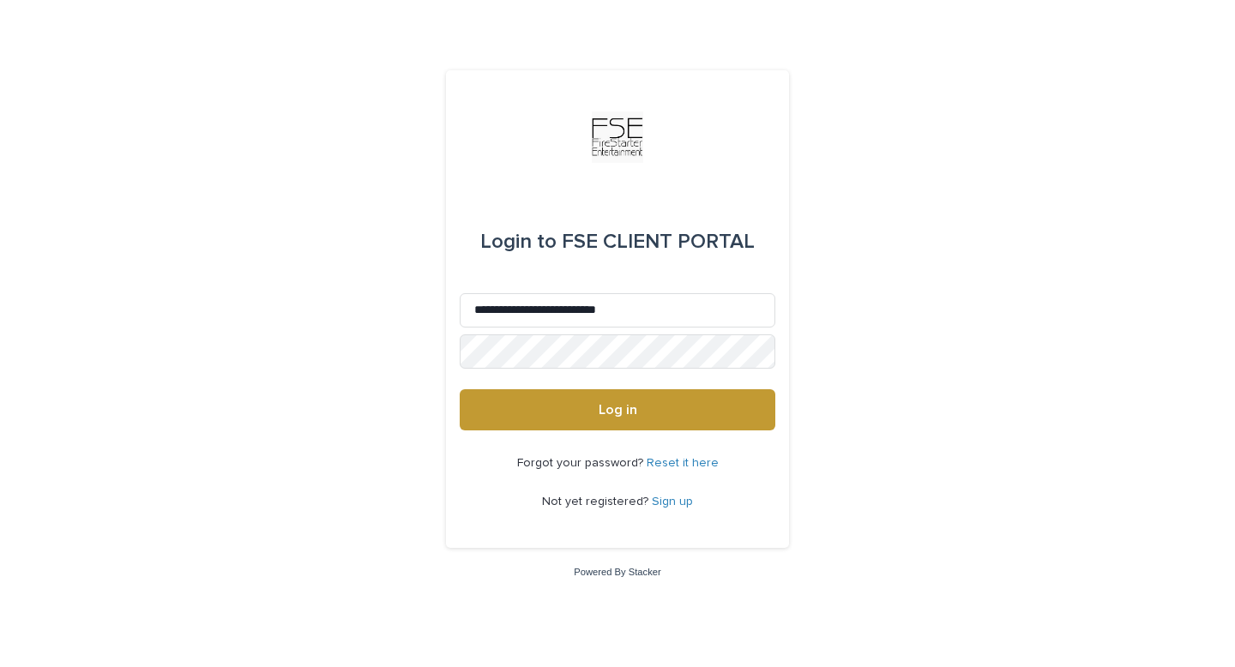  I want to click on a: Reset it here, so click(683, 463).